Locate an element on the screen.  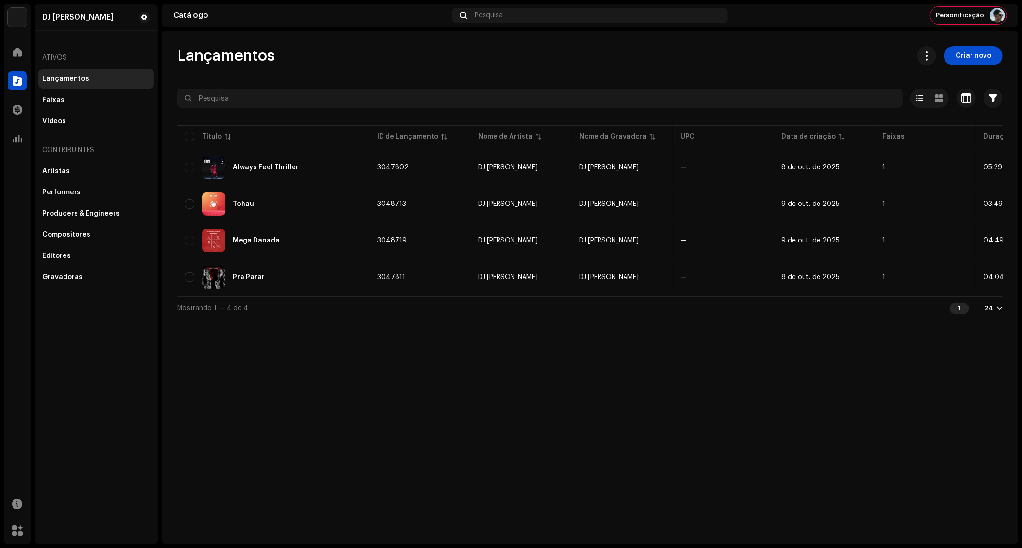
re-m-nav-item: Producers & Engineers is located at coordinates (96, 214).